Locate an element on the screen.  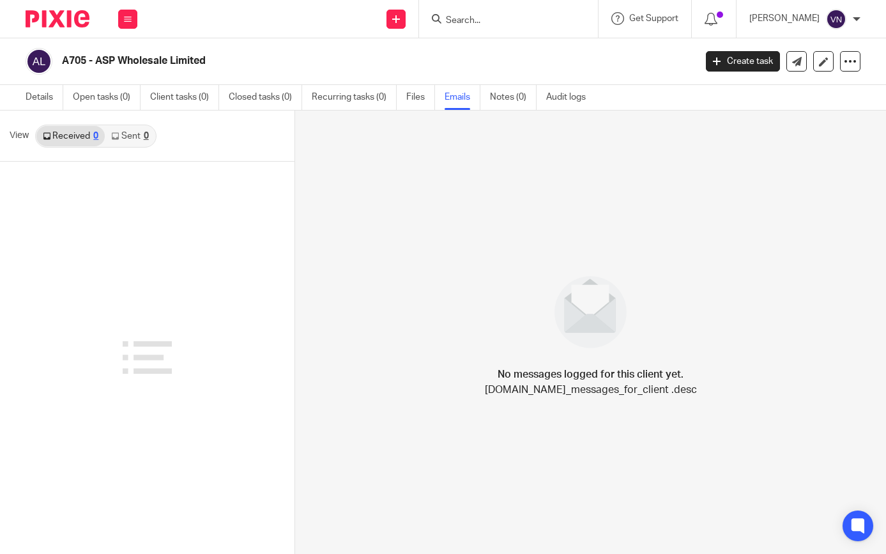
span: Get Support is located at coordinates (654, 19).